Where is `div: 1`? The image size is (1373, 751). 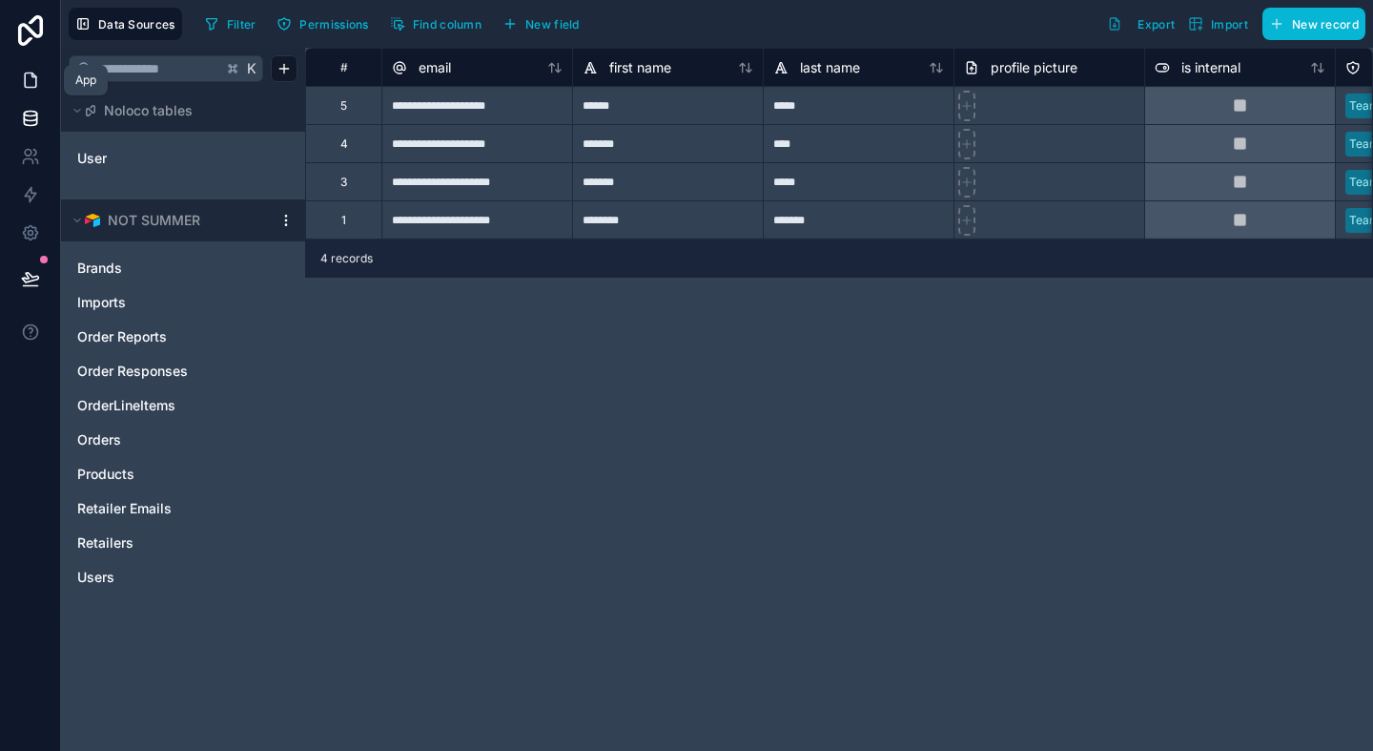
div: 1 is located at coordinates (343, 220).